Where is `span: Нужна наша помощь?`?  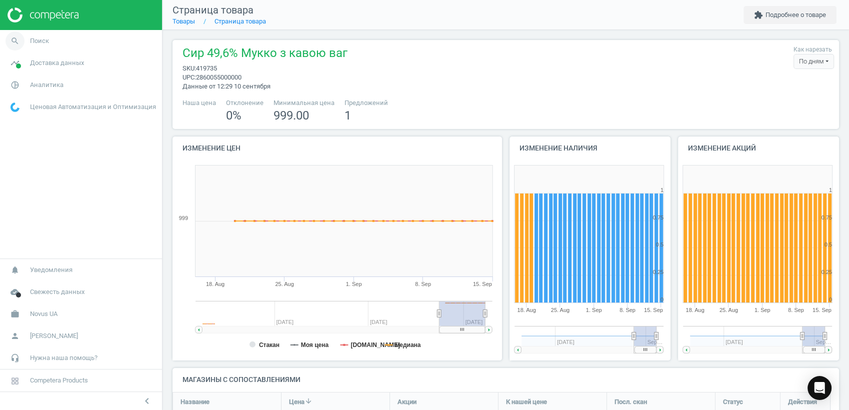
span: Нужна наша помощь? is located at coordinates (64, 358).